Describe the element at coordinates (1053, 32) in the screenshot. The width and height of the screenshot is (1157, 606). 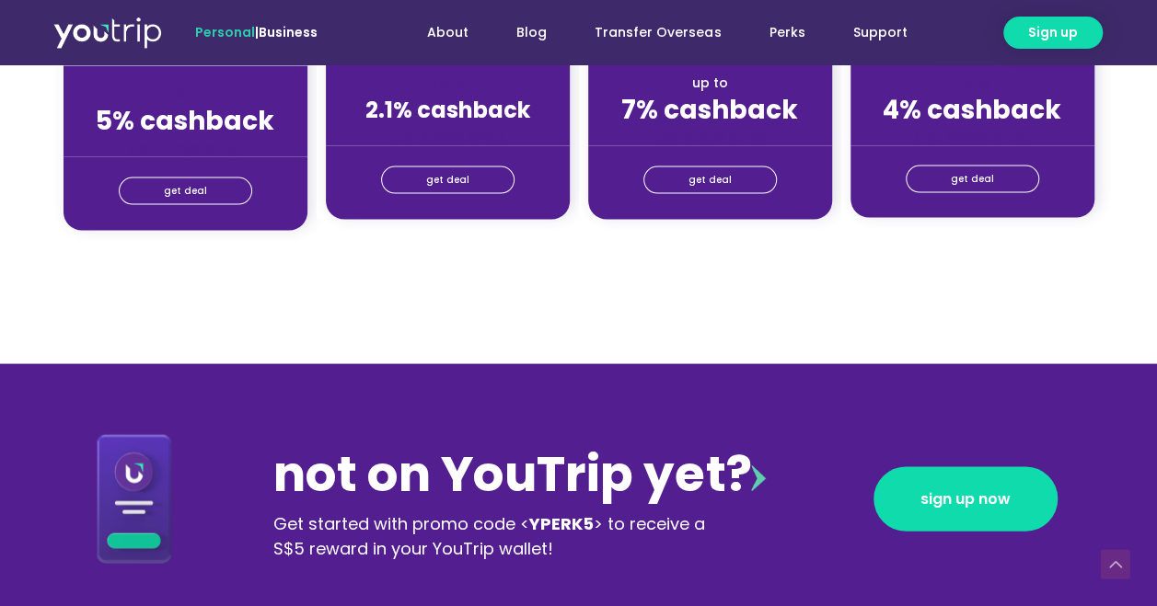
I see `a: Sign up` at that location.